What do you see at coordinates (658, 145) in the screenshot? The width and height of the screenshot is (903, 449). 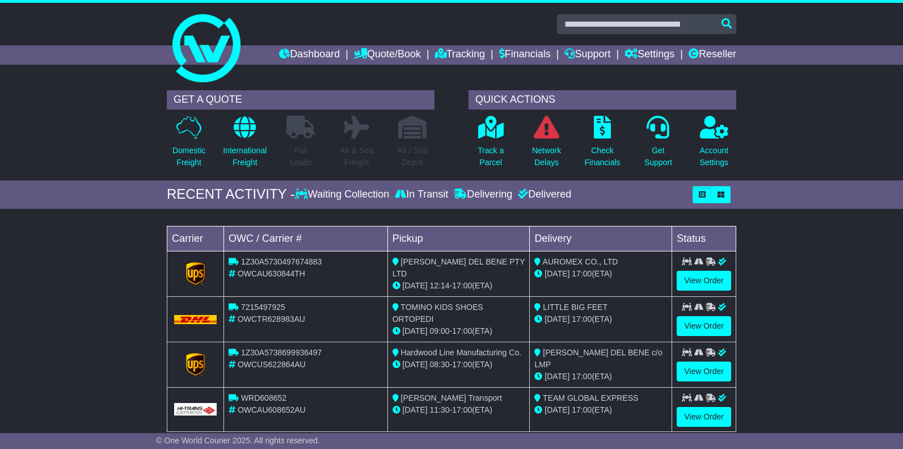 I see `a: GetSupport` at bounding box center [658, 145].